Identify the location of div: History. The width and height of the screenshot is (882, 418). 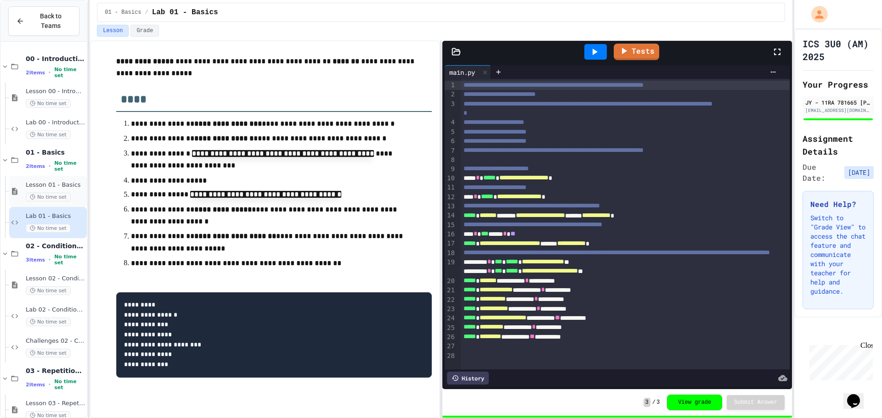
(468, 378).